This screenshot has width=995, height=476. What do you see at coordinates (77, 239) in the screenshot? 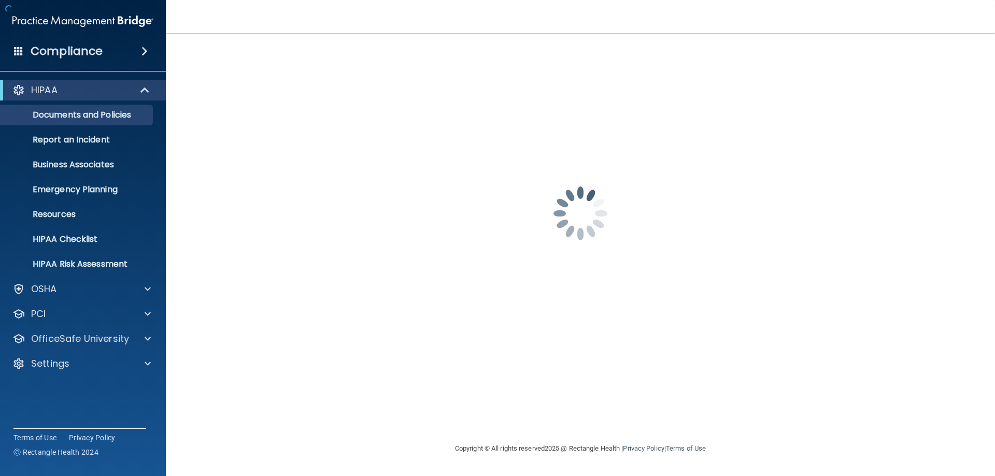
I see `p: HIPAA Checklist` at bounding box center [77, 239].